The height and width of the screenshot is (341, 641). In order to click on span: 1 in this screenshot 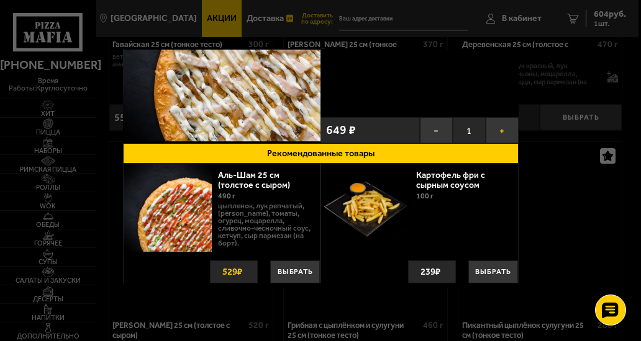, I will do `click(468, 130)`.